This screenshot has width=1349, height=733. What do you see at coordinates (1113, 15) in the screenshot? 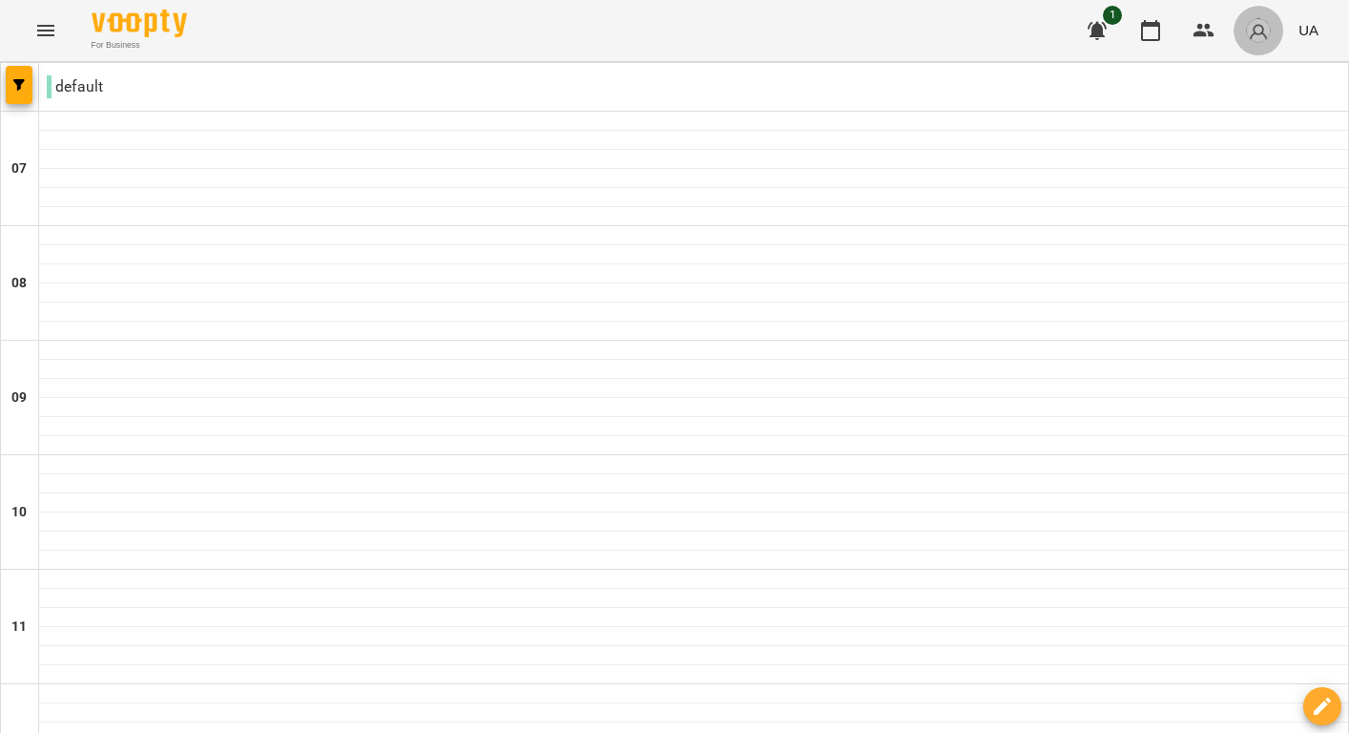
I see `span: 1` at bounding box center [1113, 15].